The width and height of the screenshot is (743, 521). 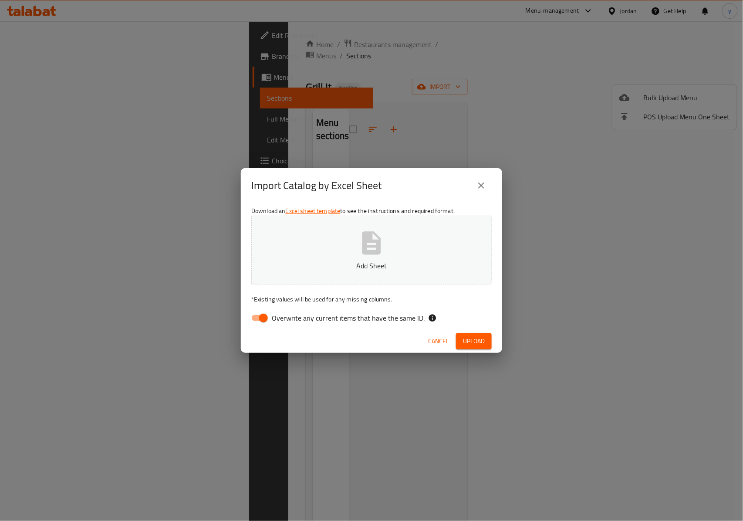 What do you see at coordinates (313, 211) in the screenshot?
I see `a: Excel sheet template` at bounding box center [313, 211].